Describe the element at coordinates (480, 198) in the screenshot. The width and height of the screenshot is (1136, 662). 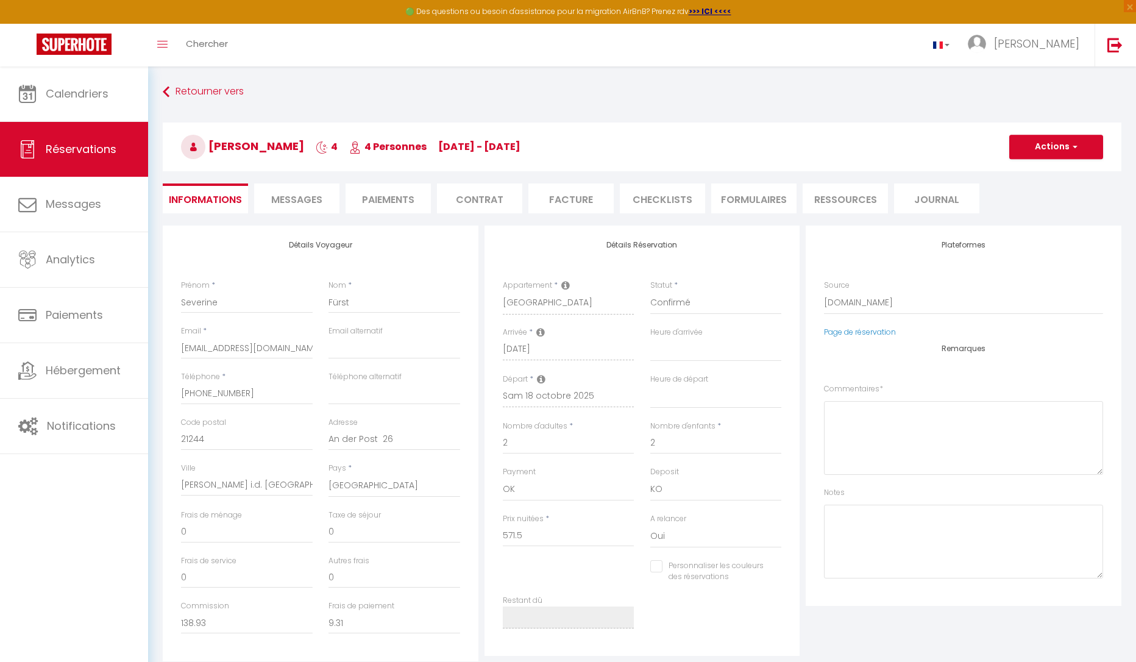
I see `li: Contrat` at that location.